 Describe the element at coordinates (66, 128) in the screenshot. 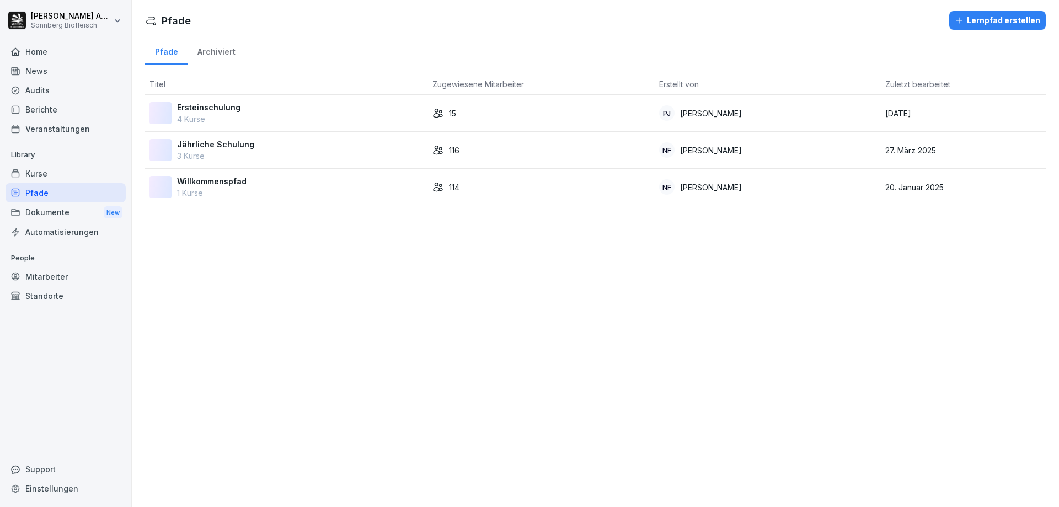

I see `a: Veranstaltungen` at that location.